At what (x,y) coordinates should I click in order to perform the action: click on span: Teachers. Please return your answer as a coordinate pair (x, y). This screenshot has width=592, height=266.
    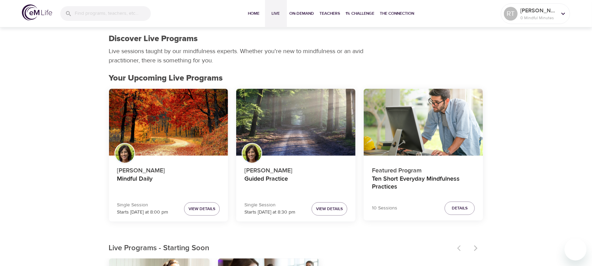
    Looking at the image, I should click on (330, 13).